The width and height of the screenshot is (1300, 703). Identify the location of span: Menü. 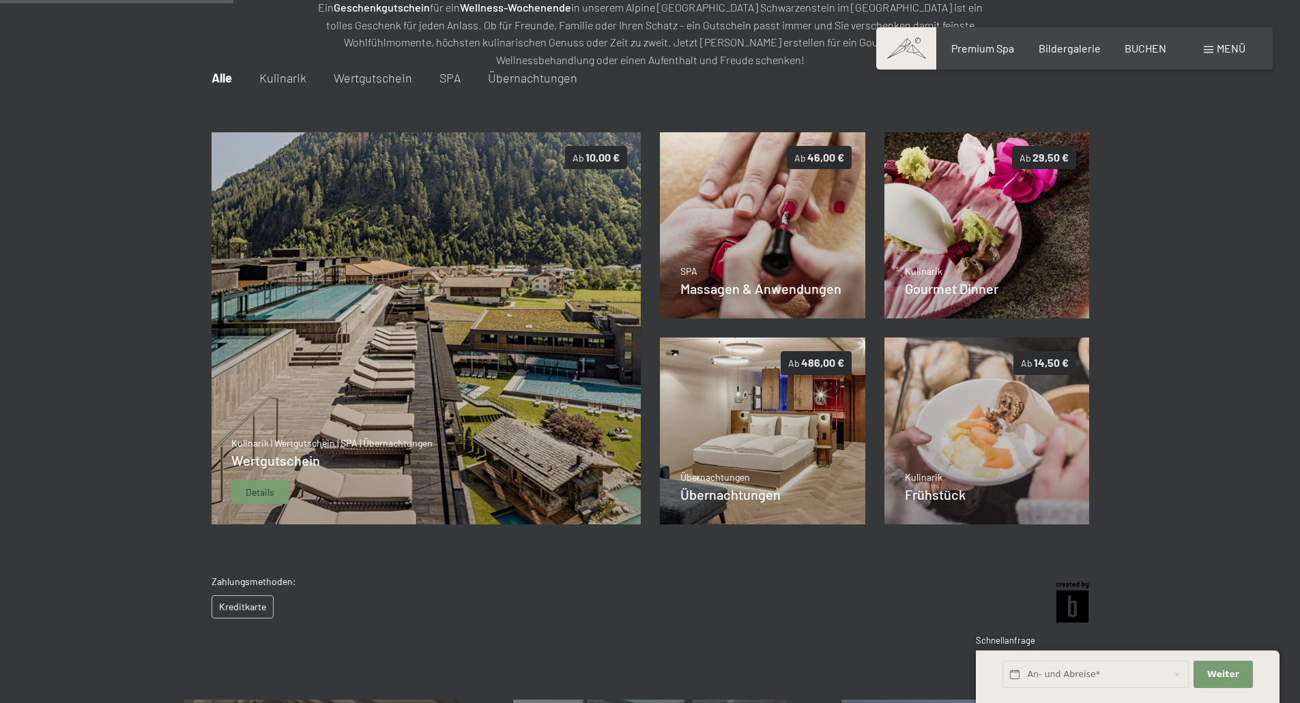
(1231, 48).